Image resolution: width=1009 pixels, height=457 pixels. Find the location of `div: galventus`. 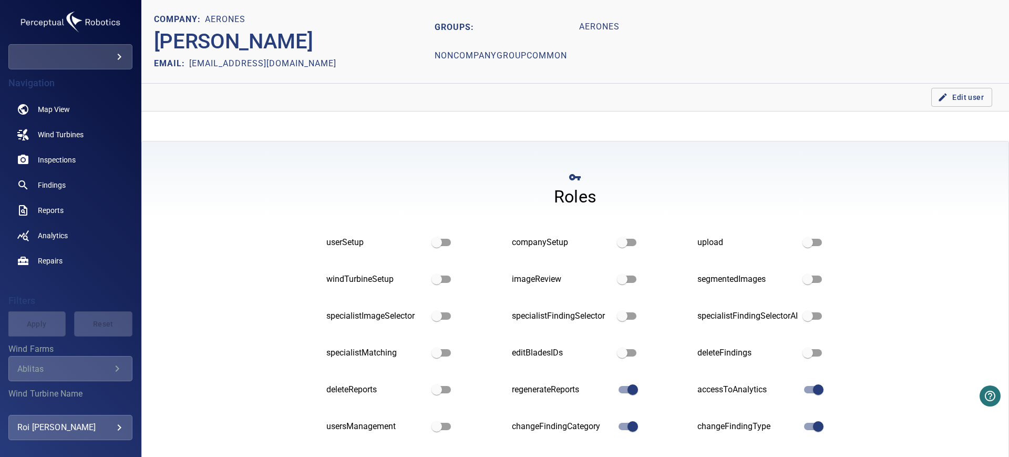

div: galventus is located at coordinates (70, 57).